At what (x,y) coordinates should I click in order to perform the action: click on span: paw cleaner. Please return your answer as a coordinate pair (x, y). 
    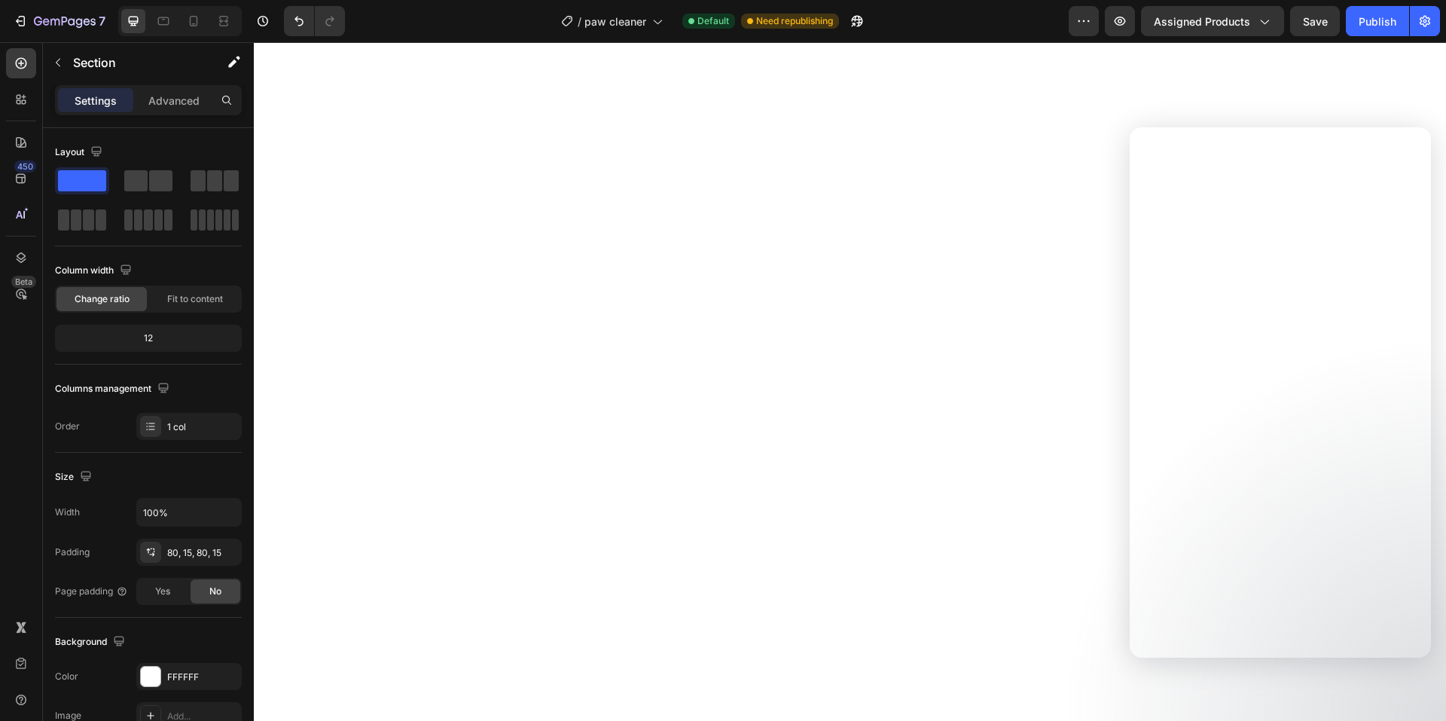
    Looking at the image, I should click on (615, 21).